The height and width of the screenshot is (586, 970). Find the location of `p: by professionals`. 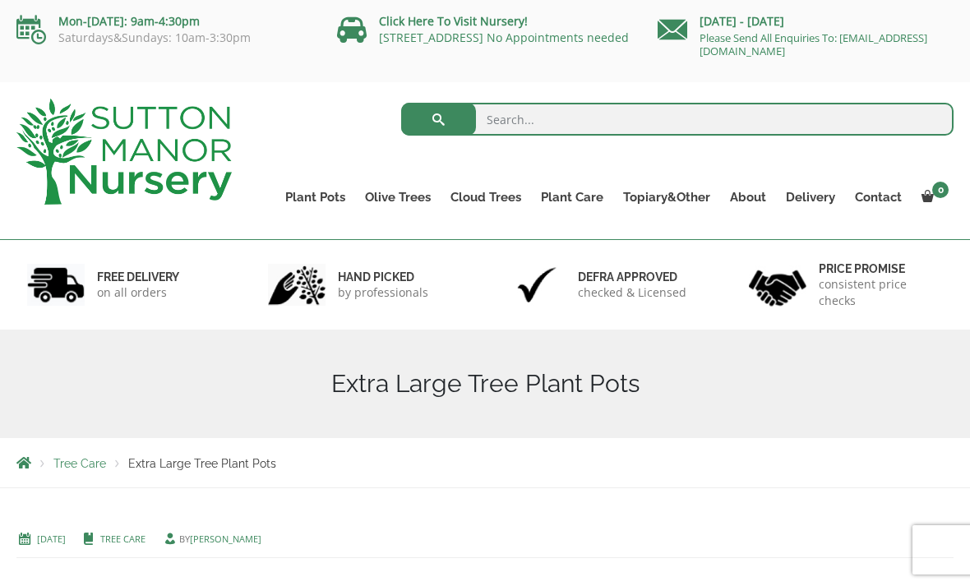

p: by professionals is located at coordinates (383, 293).